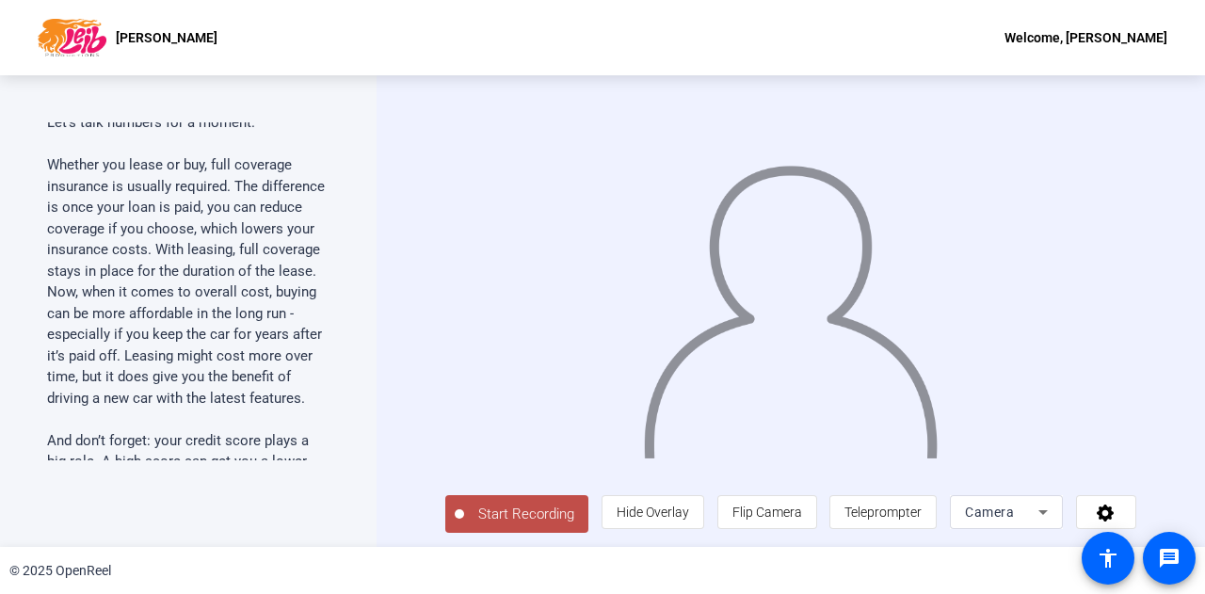 The width and height of the screenshot is (1205, 594). What do you see at coordinates (790, 303) in the screenshot?
I see `img: overlay` at bounding box center [790, 303].